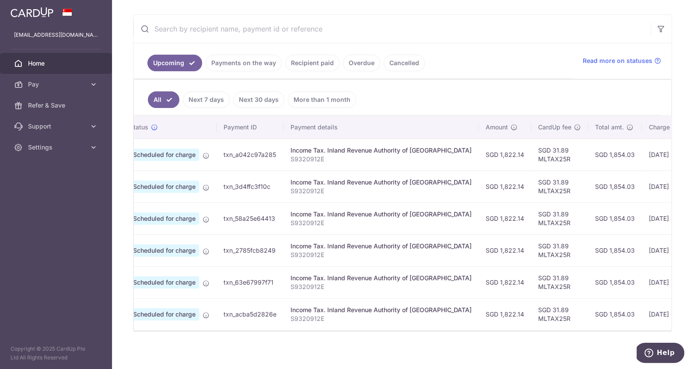  Describe the element at coordinates (174, 63) in the screenshot. I see `a: Upcoming` at that location.